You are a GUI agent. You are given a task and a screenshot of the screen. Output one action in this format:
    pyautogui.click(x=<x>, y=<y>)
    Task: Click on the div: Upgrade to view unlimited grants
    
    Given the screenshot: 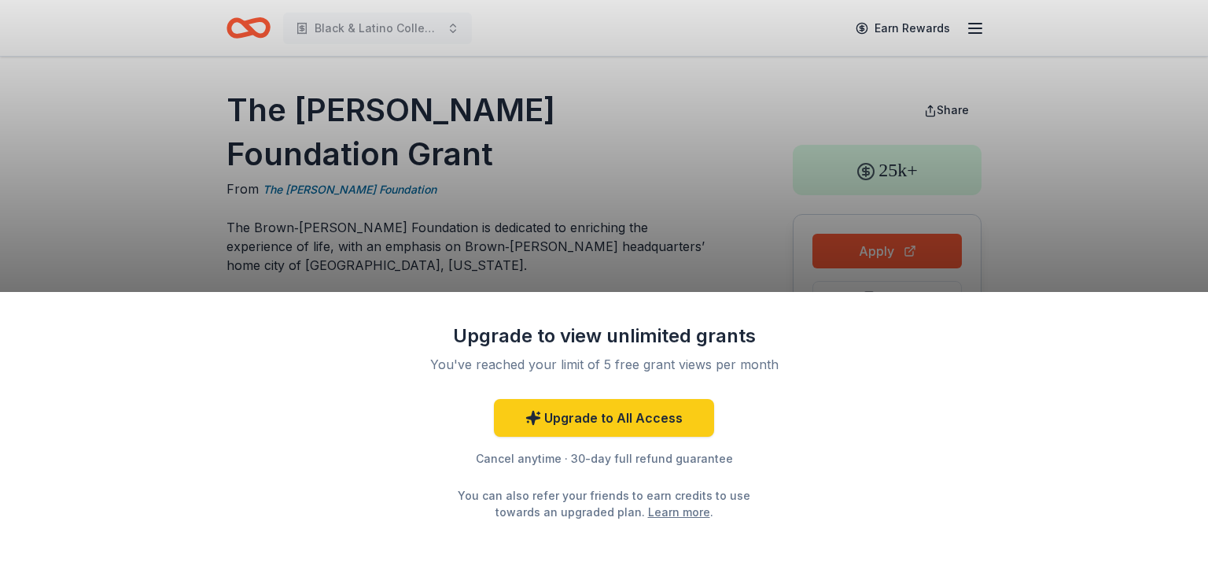 What is the action you would take?
    pyautogui.click(x=604, y=336)
    